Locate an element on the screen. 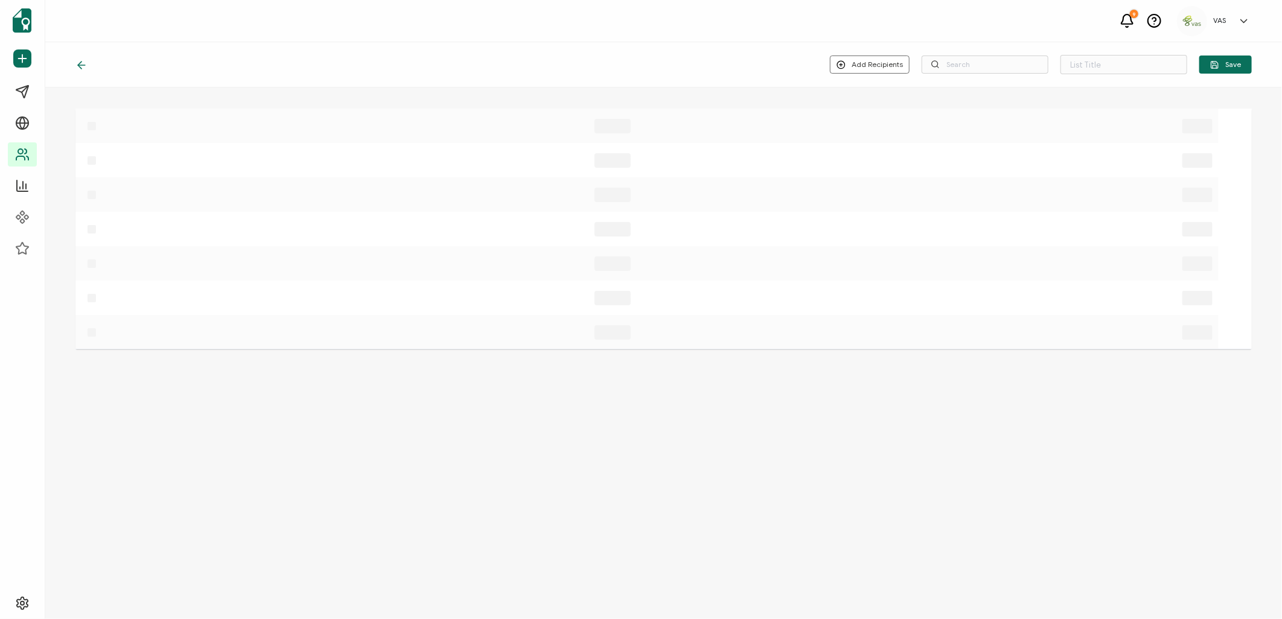 This screenshot has height=619, width=1282. span: Save is located at coordinates (1225, 65).